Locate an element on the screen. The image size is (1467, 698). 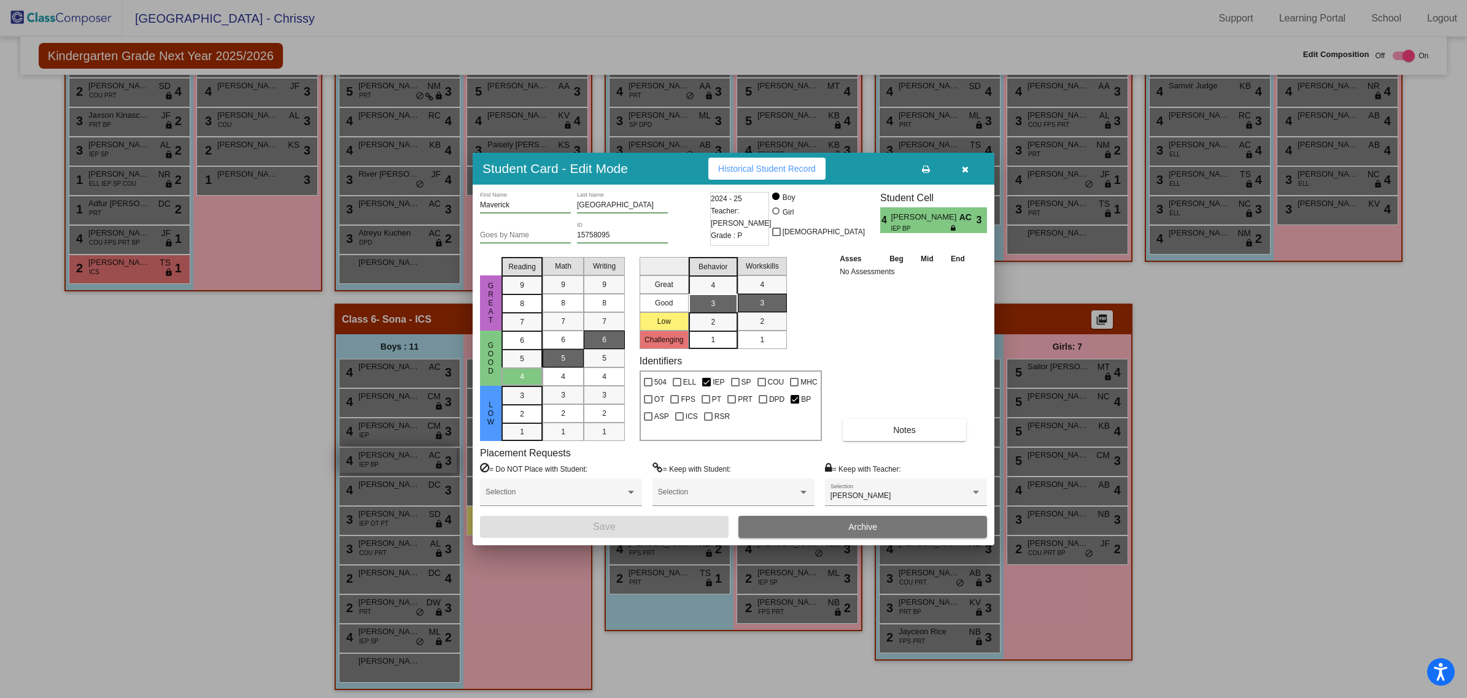
span: Reading is located at coordinates (522, 267).